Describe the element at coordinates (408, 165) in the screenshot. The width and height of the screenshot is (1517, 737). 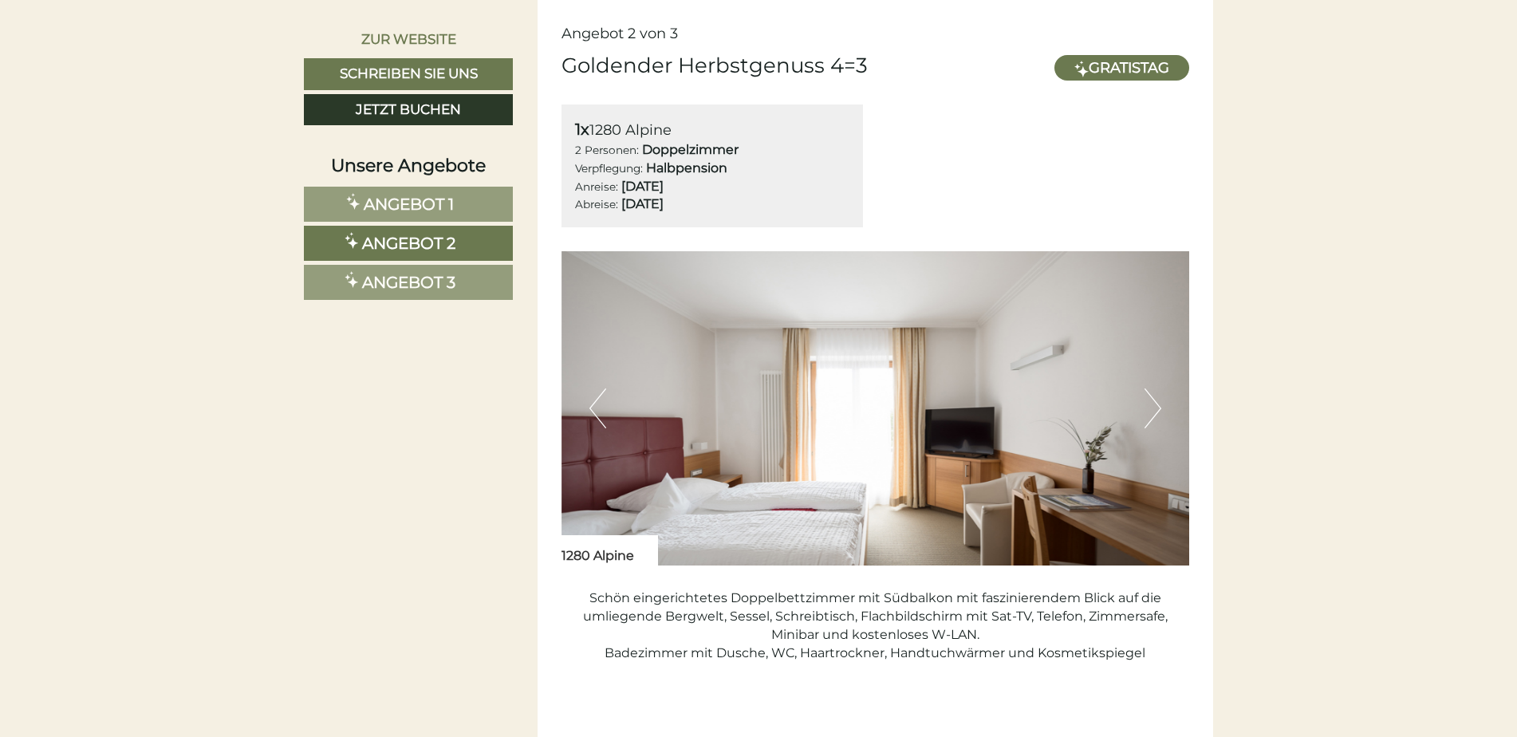
I see `div: Unsere Angebote` at that location.